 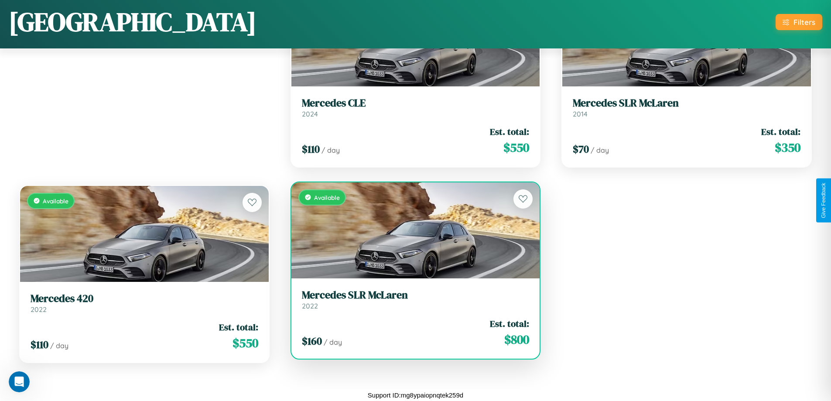 What do you see at coordinates (686, 107) in the screenshot?
I see `a: Mercedes SLR McLaren2014` at bounding box center [686, 107].